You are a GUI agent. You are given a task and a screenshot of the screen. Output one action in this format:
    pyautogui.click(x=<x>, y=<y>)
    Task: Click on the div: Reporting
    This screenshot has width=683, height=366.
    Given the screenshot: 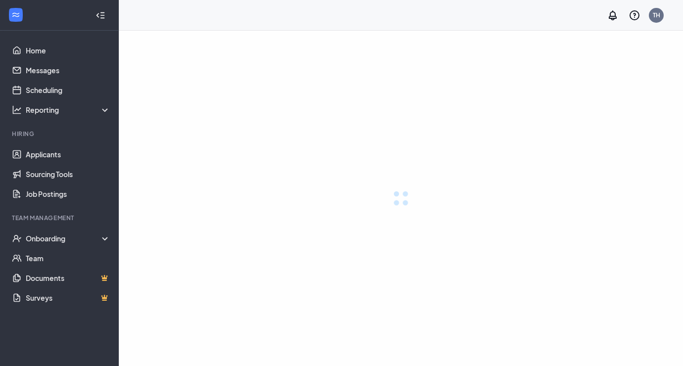 What is the action you would take?
    pyautogui.click(x=68, y=110)
    